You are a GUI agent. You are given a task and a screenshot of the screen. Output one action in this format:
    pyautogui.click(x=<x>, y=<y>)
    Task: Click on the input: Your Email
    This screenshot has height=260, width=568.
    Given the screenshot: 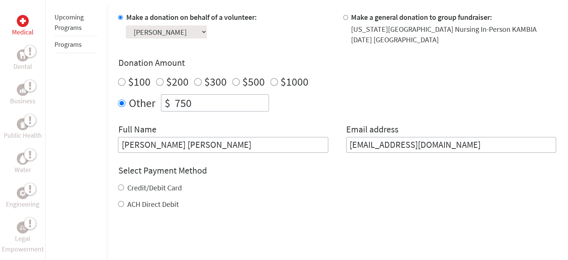 What is the action you would take?
    pyautogui.click(x=451, y=145)
    